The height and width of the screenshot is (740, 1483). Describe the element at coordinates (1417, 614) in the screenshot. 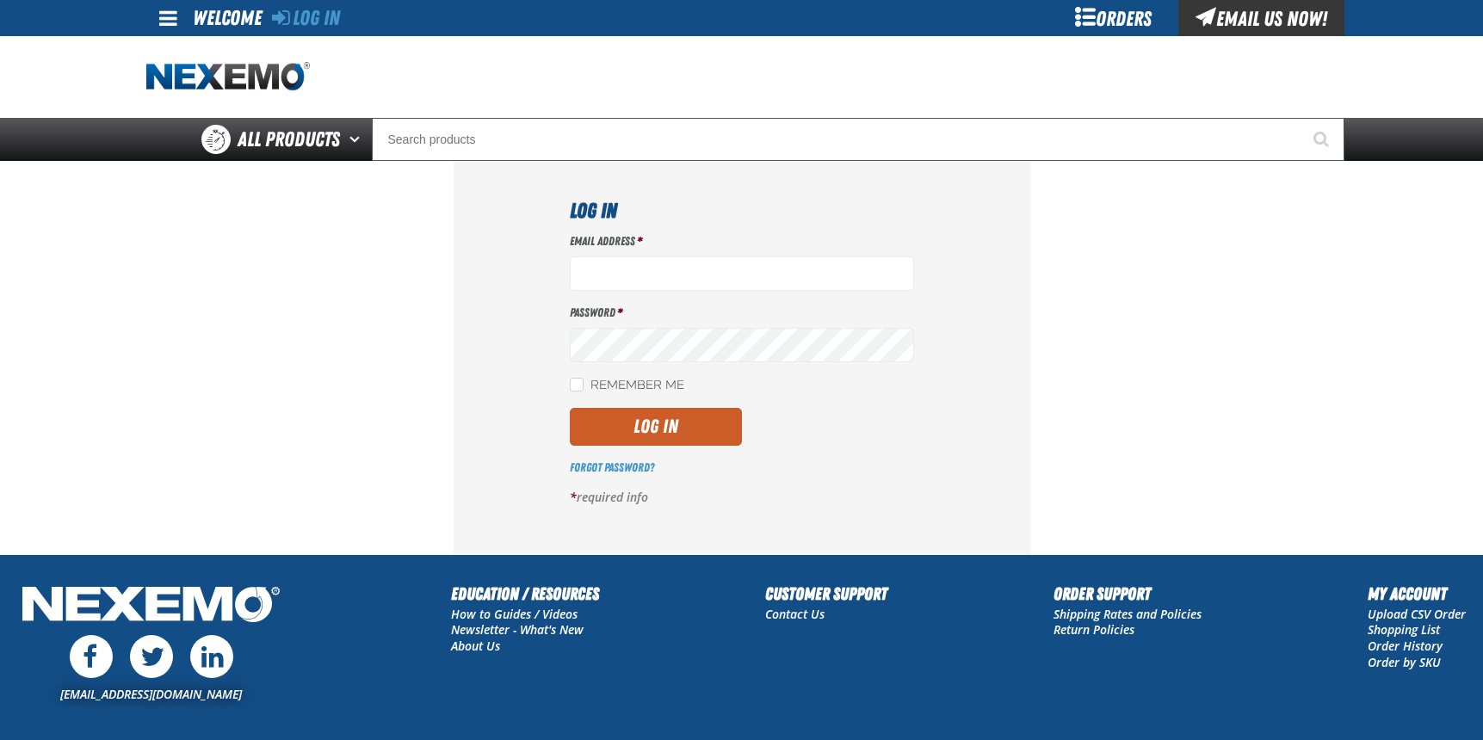

I see `a: Upload CSV Order` at that location.